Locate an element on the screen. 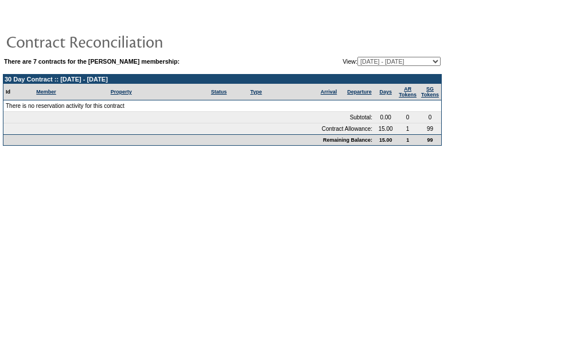 Image resolution: width=576 pixels, height=346 pixels. td: Remaining Balance: is located at coordinates (189, 139).